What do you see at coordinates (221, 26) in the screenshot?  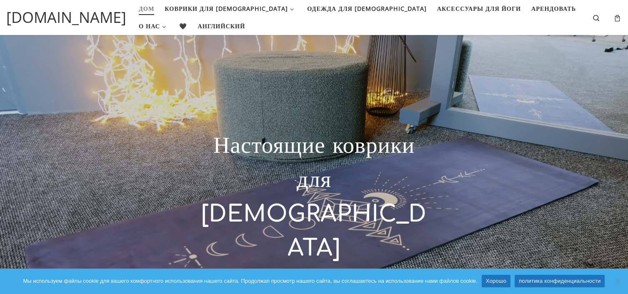 I see `font: Английский` at bounding box center [221, 26].